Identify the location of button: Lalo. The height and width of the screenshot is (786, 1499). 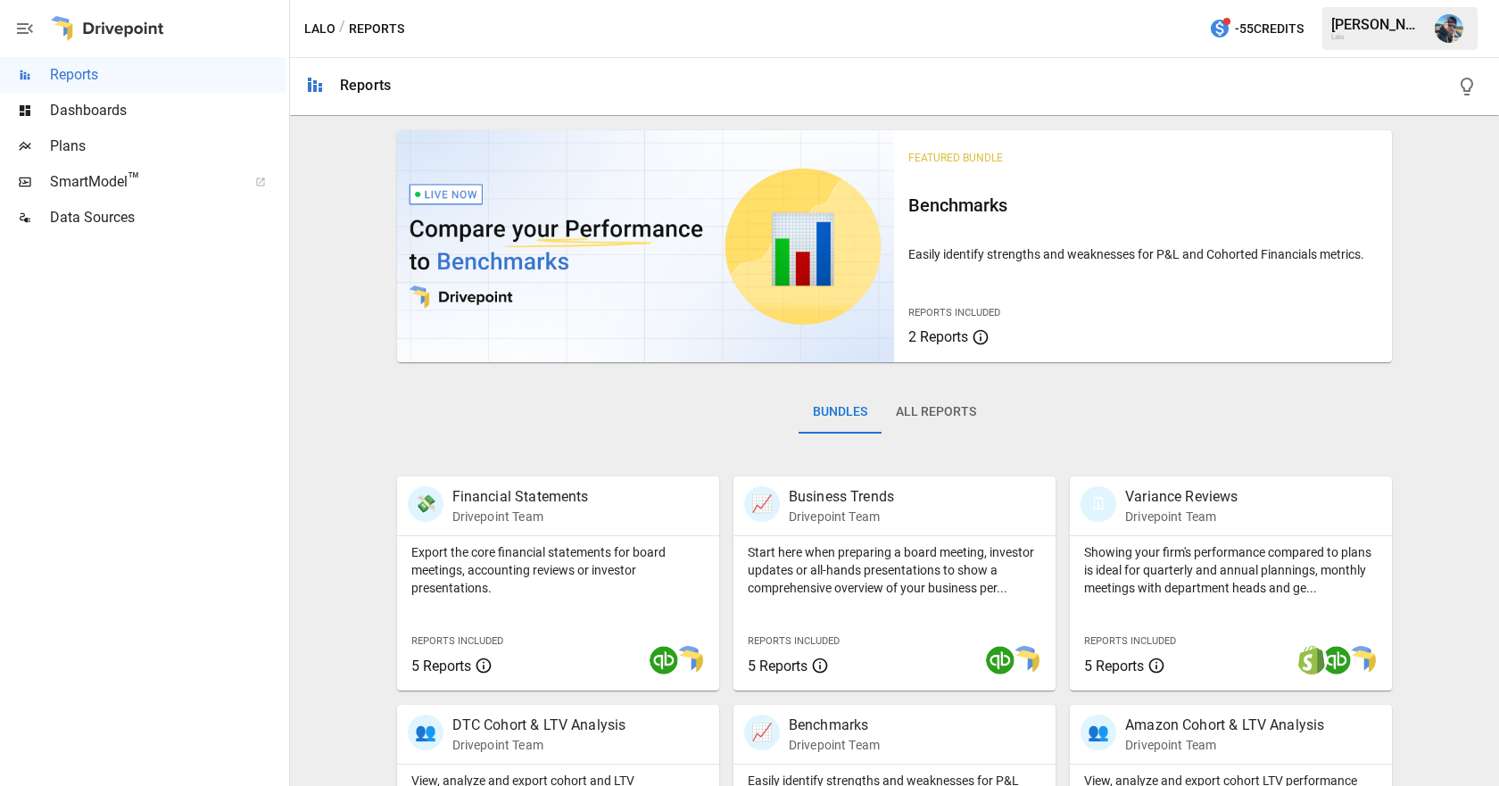
(319, 29).